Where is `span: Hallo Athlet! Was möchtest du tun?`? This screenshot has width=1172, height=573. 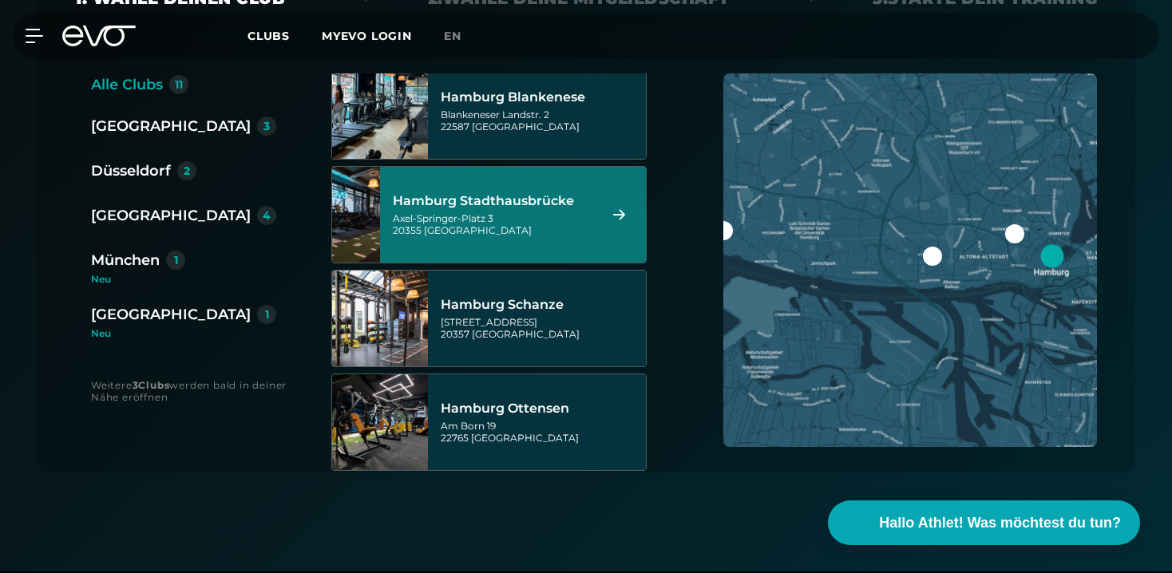
span: Hallo Athlet! Was möchtest du tun? is located at coordinates (999, 523).